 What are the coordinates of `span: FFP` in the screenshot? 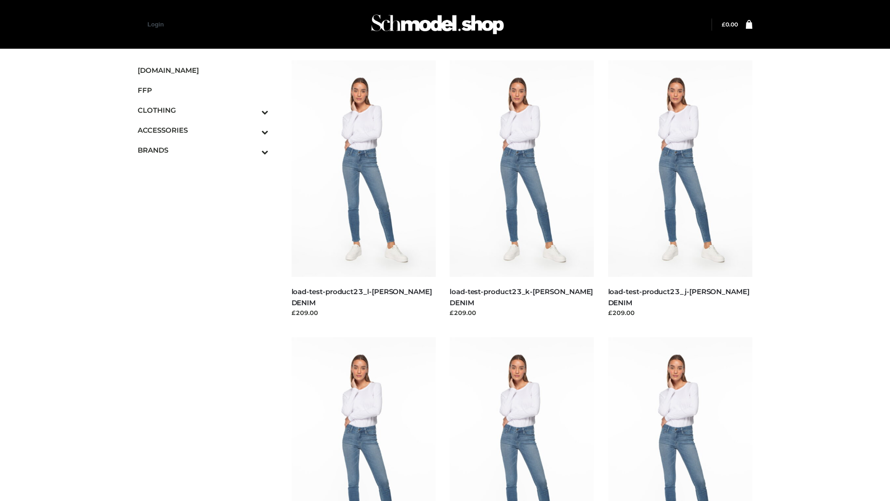 It's located at (203, 90).